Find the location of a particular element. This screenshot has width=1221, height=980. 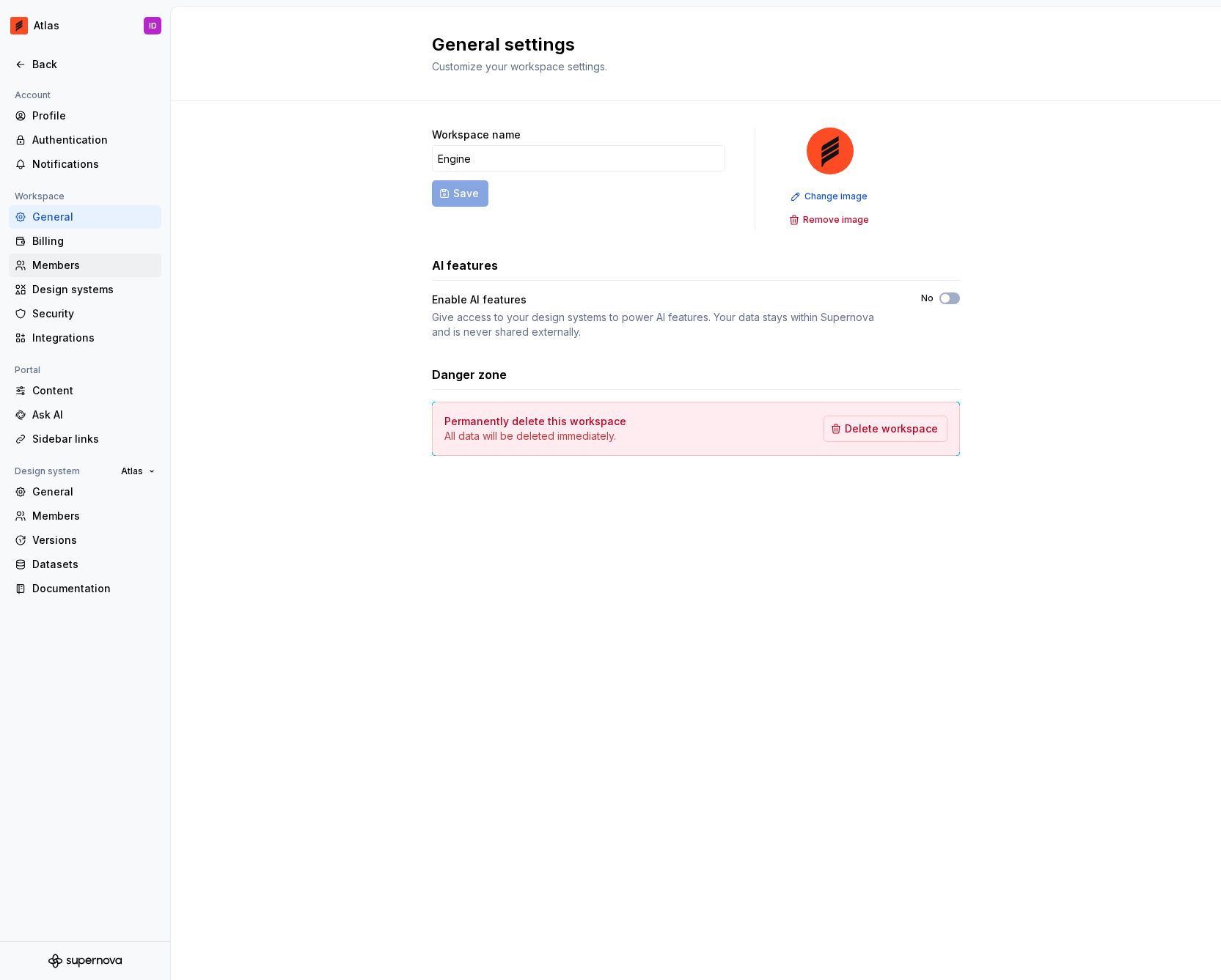

a: Authentication is located at coordinates (85, 140).